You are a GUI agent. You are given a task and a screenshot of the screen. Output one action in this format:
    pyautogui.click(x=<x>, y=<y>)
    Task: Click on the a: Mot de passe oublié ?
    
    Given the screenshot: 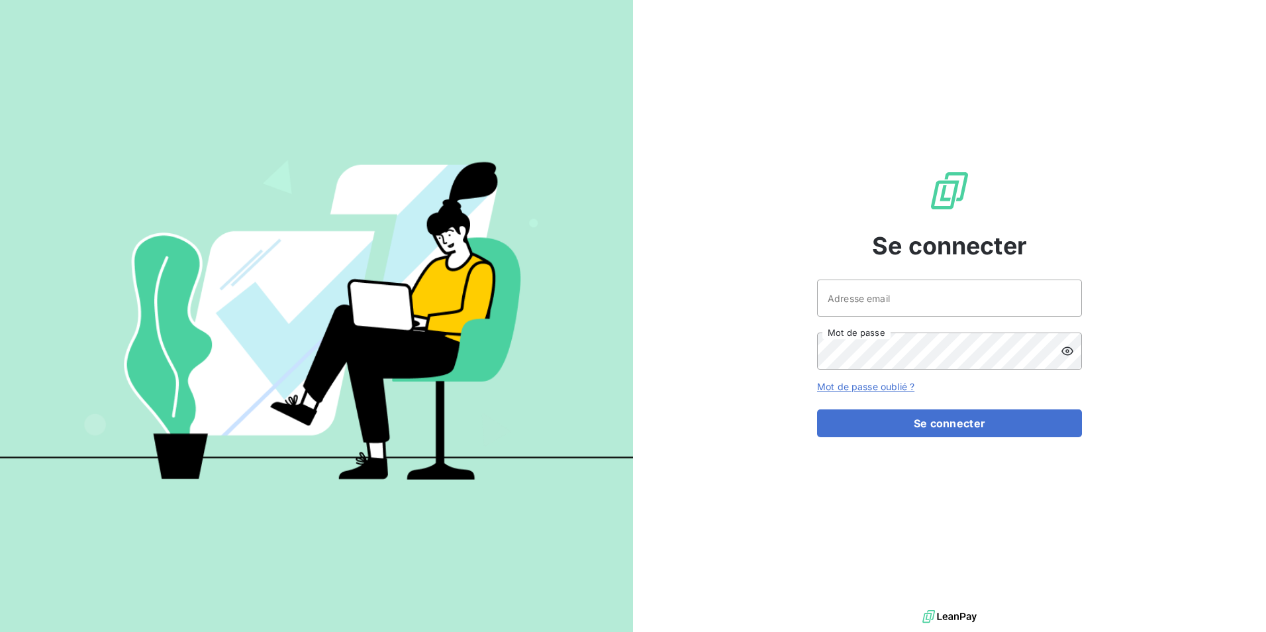 What is the action you would take?
    pyautogui.click(x=865, y=386)
    